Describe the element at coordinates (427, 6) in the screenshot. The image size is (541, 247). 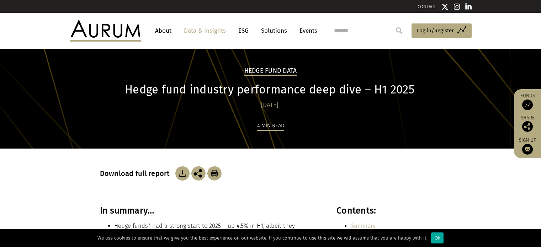
I see `a: CONTACT` at that location.